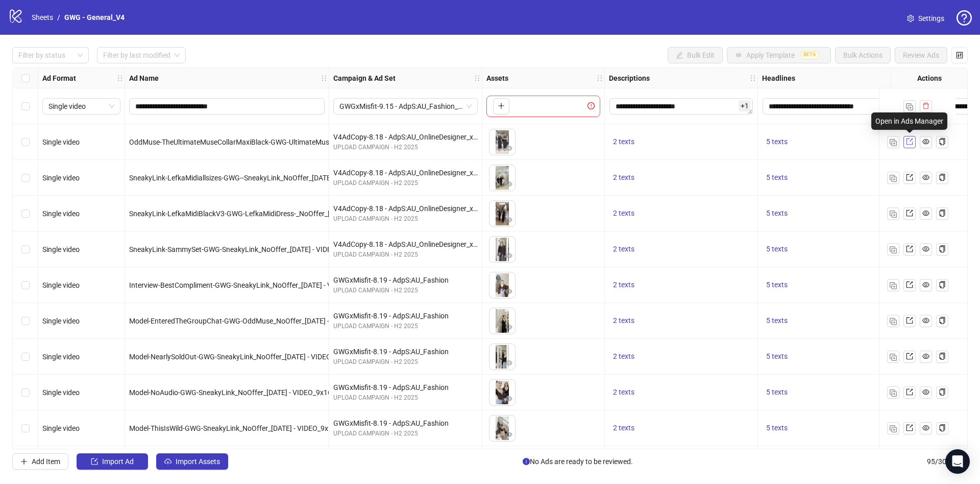  What do you see at coordinates (94, 461) in the screenshot?
I see `span: import` at bounding box center [94, 461].